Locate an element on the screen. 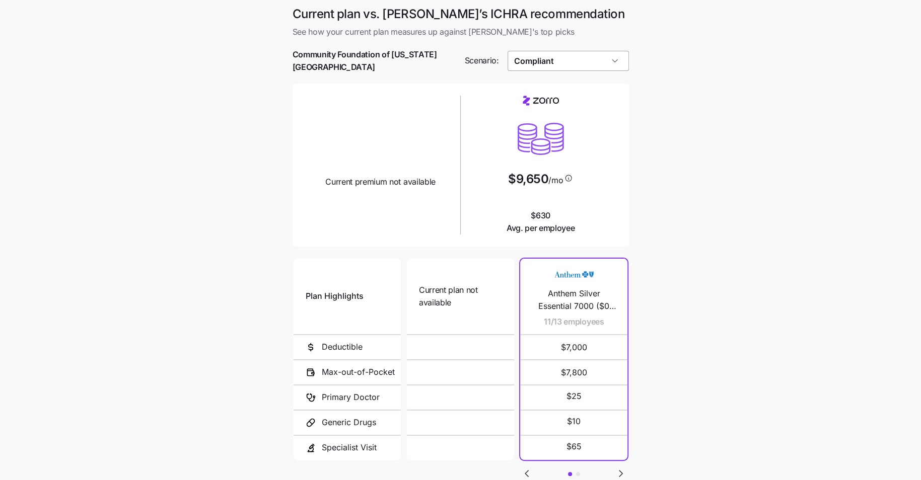  span: Plan Highlights is located at coordinates (334, 296).